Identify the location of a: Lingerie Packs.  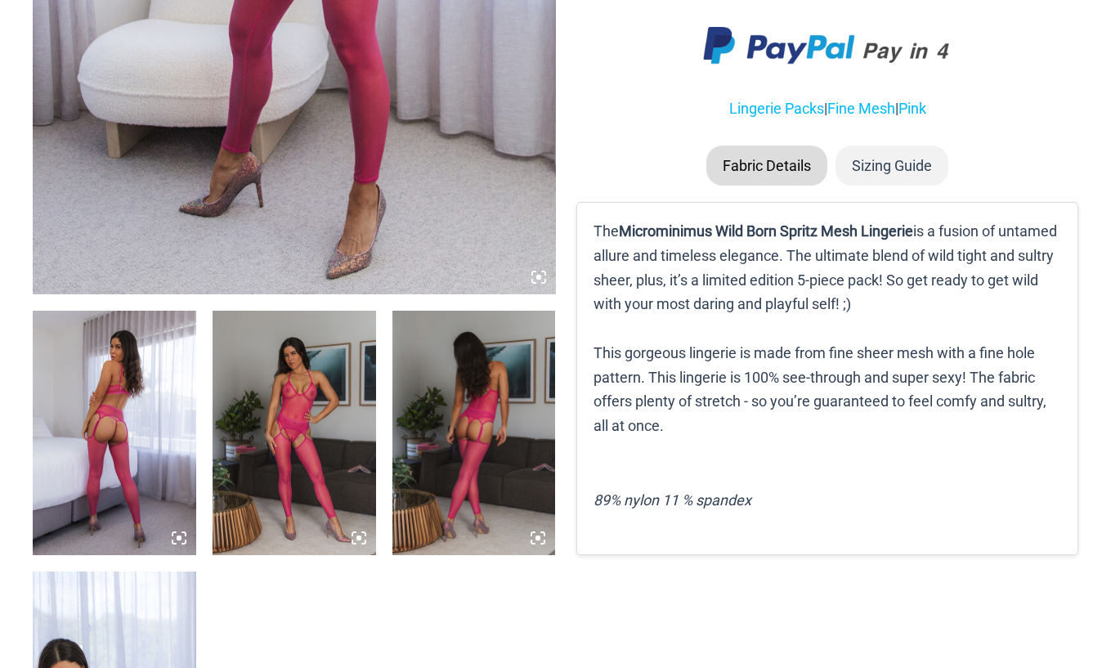
(777, 108).